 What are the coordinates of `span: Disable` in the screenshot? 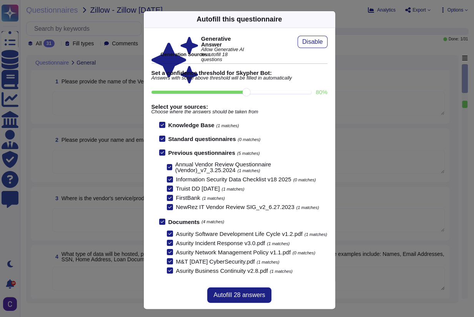 It's located at (312, 42).